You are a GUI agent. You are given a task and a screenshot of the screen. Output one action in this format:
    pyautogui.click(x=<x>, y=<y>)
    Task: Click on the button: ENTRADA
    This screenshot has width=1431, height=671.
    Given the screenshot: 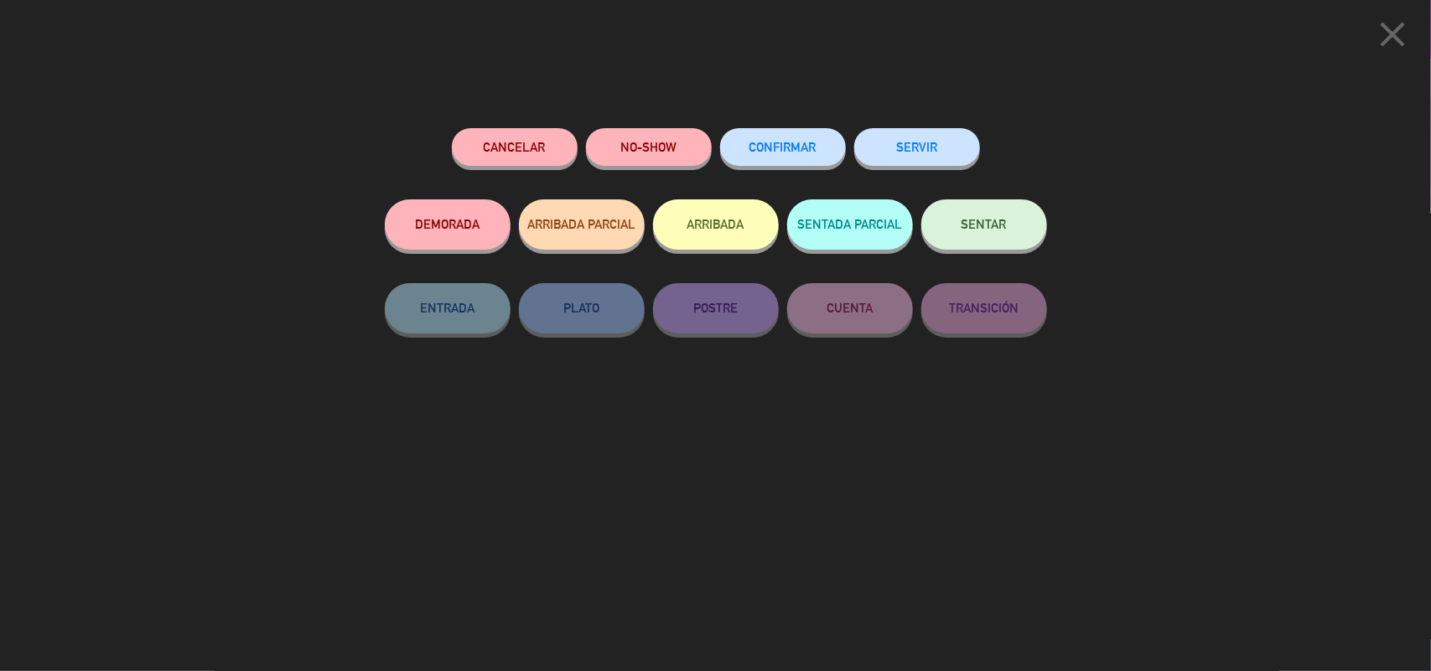 What is the action you would take?
    pyautogui.click(x=448, y=308)
    